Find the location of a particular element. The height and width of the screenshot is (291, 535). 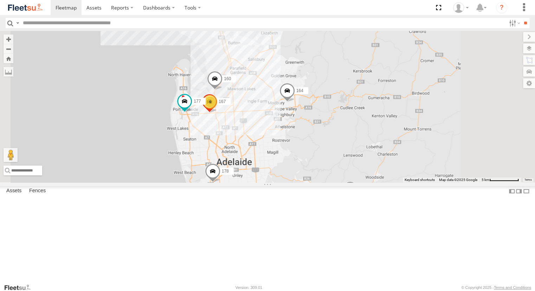

img: fleetsu-logo-horizontal.svg is located at coordinates (25, 7).